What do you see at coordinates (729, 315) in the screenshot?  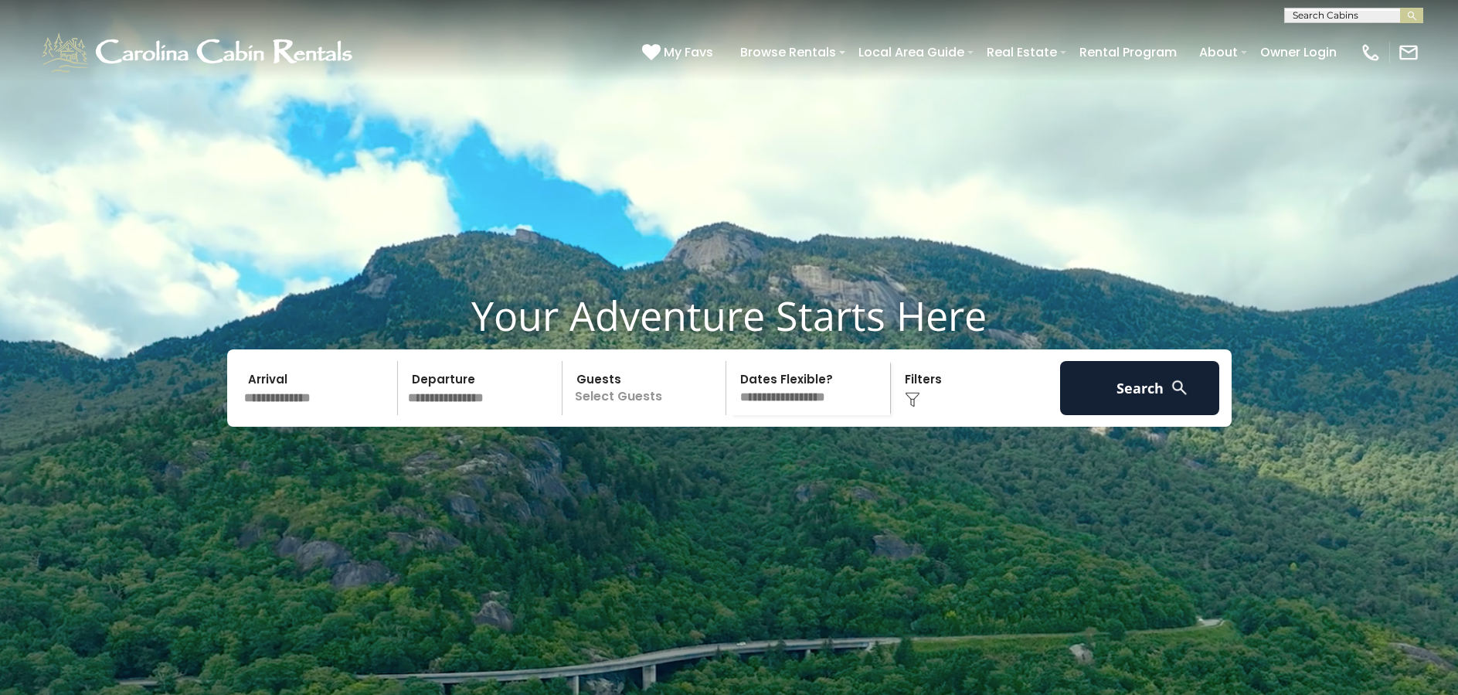 I see `h1: Your Adventure Starts Here` at bounding box center [729, 315].